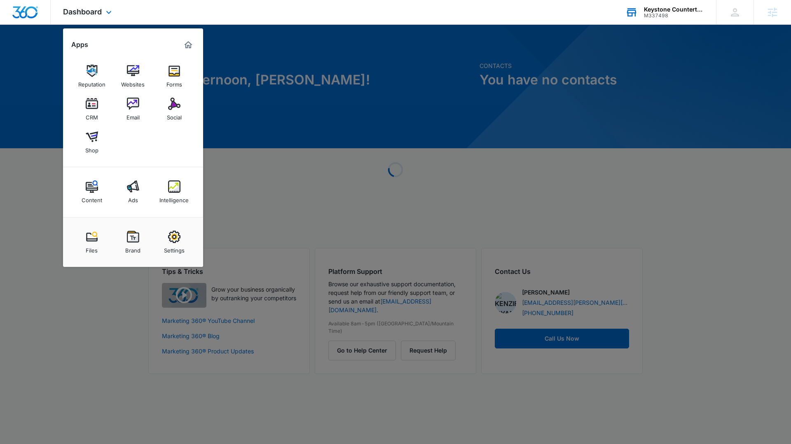  I want to click on a: Reputation, so click(92, 76).